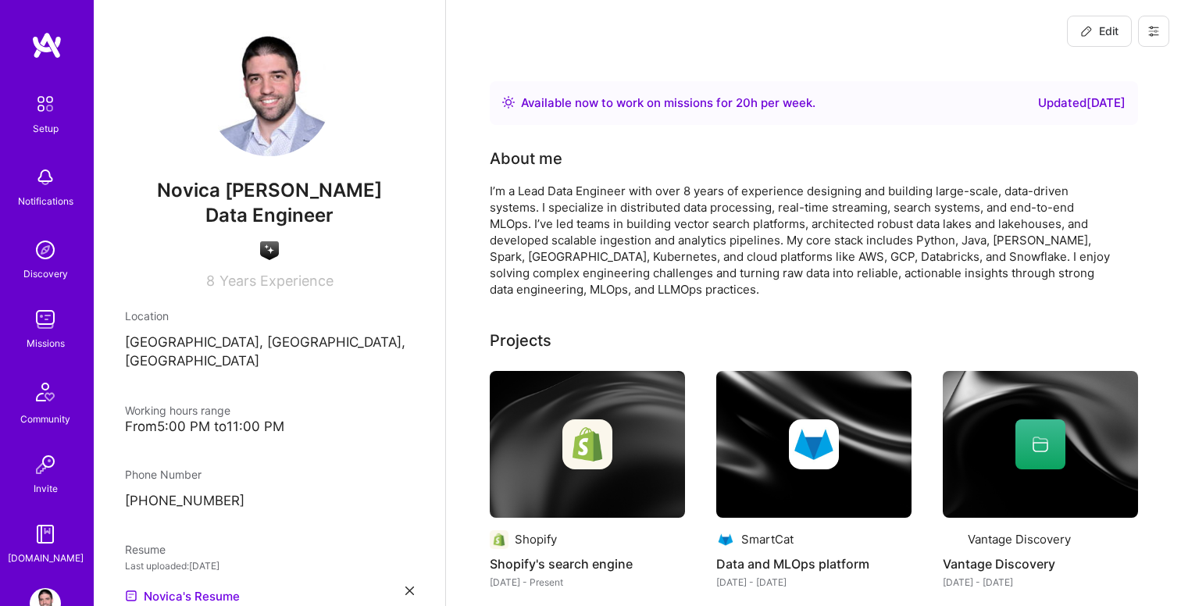 This screenshot has height=606, width=1181. What do you see at coordinates (45, 273) in the screenshot?
I see `div: Discovery` at bounding box center [45, 273].